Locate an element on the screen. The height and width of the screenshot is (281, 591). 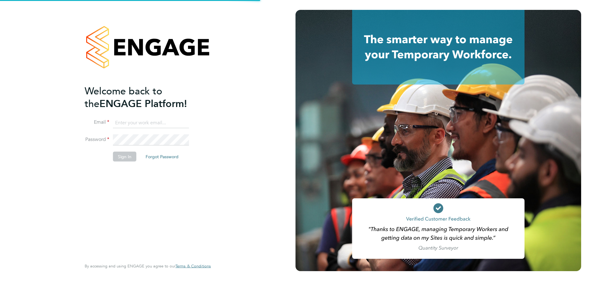
h2: ENGAGE Platform! is located at coordinates (145, 97).